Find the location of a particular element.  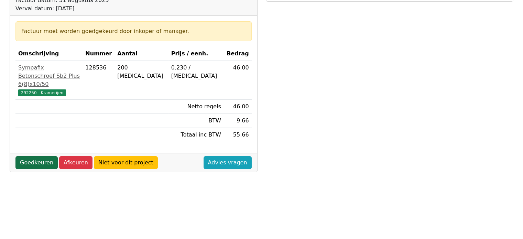

td: 55.66 is located at coordinates (237, 135).